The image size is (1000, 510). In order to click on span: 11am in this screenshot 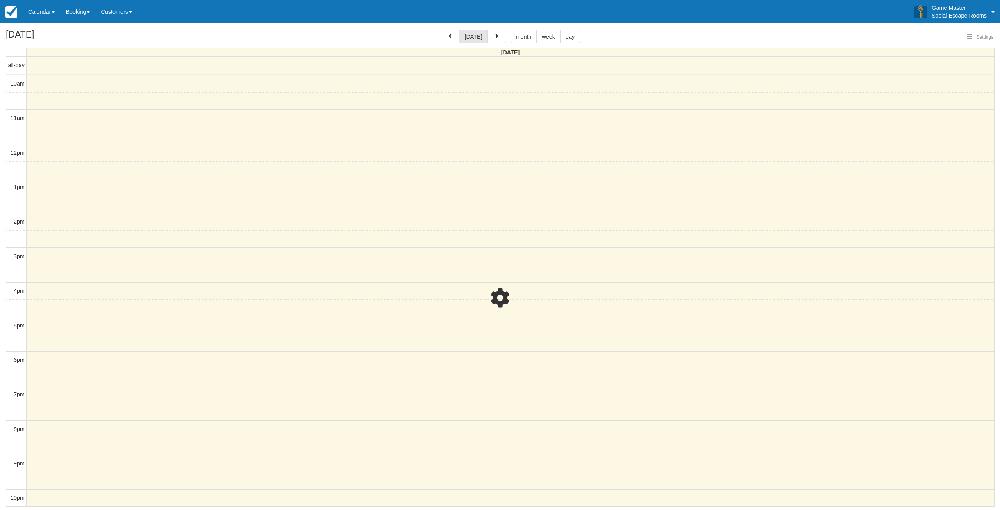, I will do `click(18, 118)`.